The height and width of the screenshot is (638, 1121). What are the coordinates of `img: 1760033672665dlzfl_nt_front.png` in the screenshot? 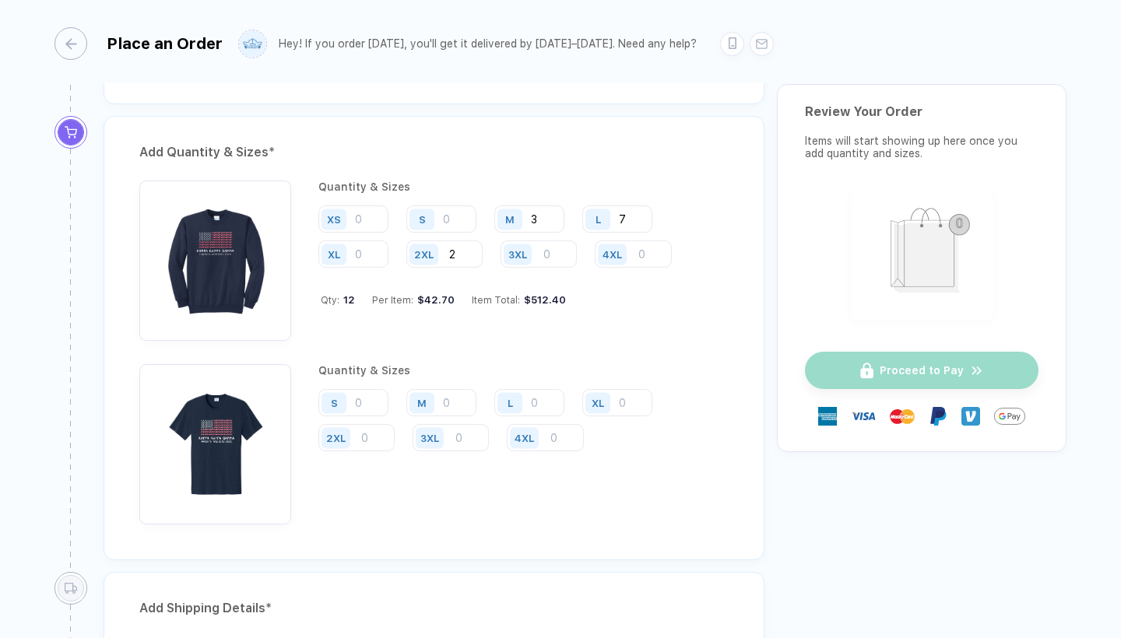 It's located at (215, 440).